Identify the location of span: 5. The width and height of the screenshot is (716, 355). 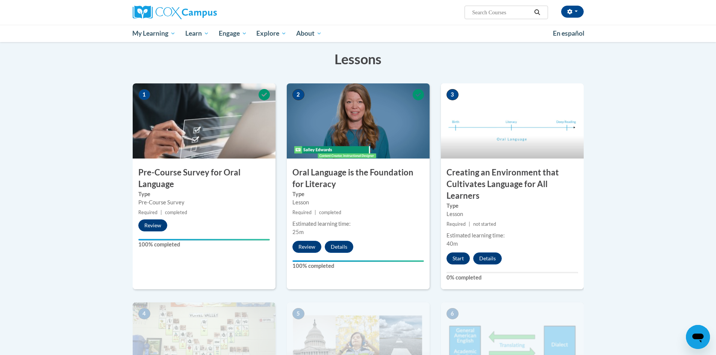
(298, 314).